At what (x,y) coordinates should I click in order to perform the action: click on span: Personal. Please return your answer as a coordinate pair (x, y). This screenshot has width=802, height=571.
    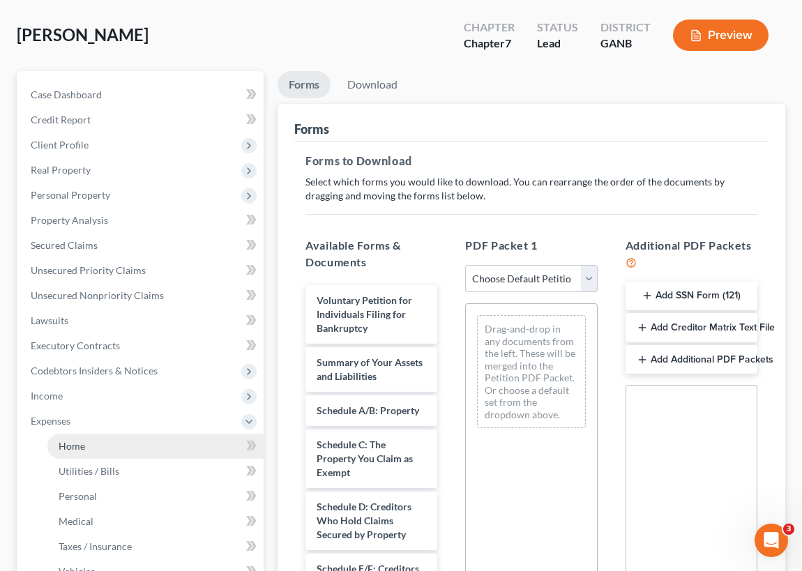
    Looking at the image, I should click on (77, 496).